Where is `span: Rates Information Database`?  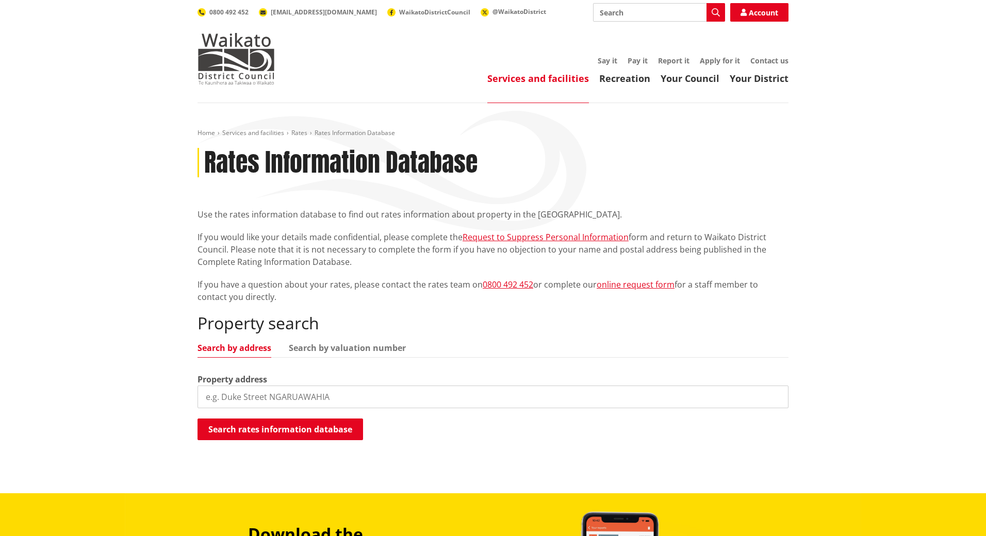
span: Rates Information Database is located at coordinates (355, 133).